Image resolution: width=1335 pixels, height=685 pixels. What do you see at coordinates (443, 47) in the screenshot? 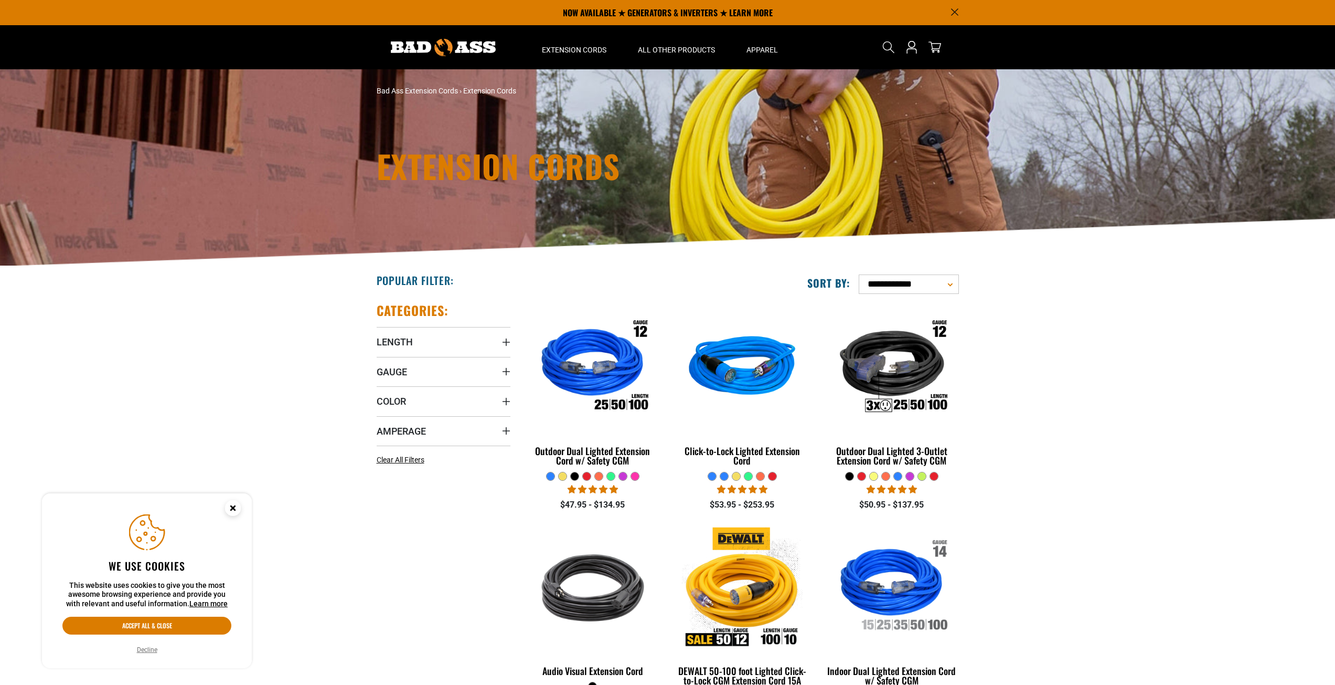
I see `img: Bad Ass Extension Cords` at bounding box center [443, 47].